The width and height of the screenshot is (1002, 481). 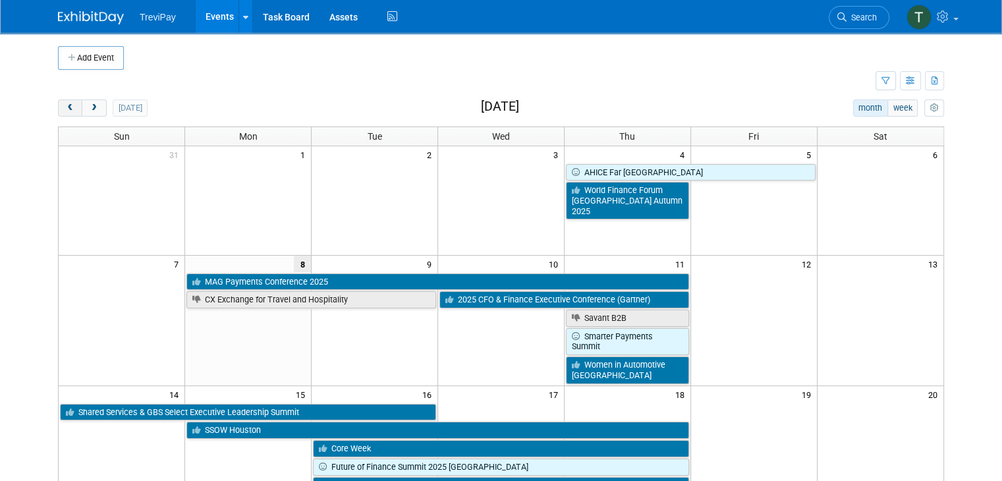 I want to click on span: 15, so click(x=302, y=394).